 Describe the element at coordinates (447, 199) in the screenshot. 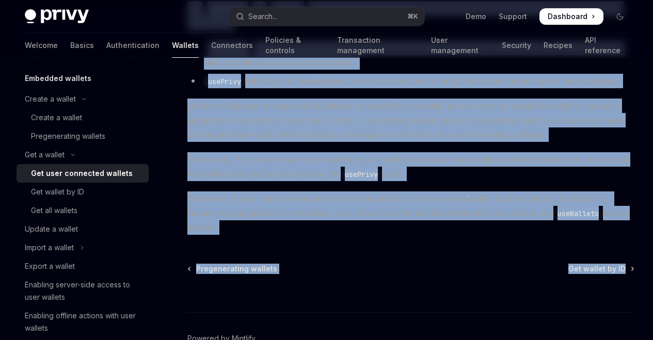

I see `em: connected` at that location.